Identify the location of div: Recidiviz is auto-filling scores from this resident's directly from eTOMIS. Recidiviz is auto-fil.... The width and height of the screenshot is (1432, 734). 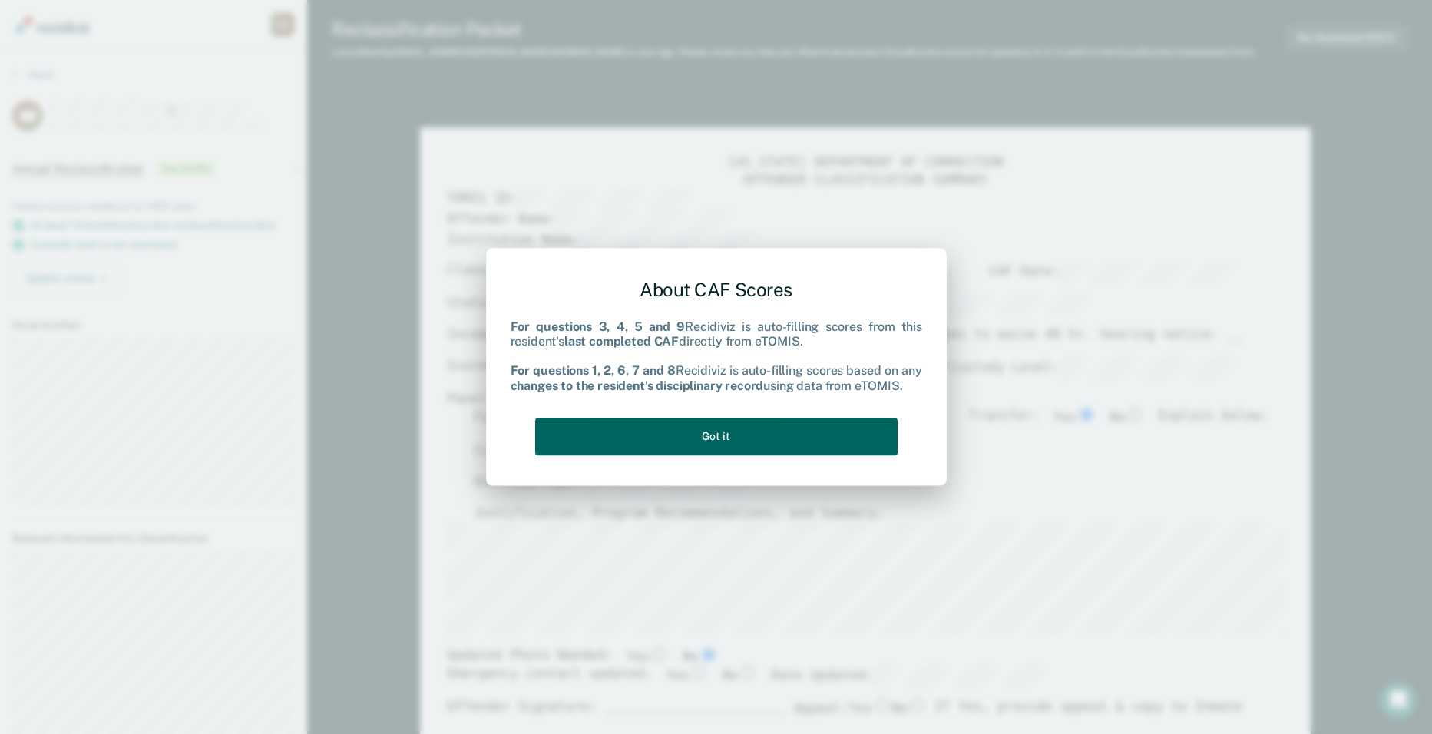
(716, 356).